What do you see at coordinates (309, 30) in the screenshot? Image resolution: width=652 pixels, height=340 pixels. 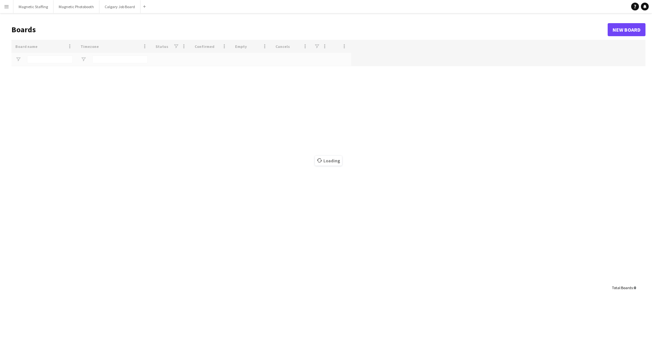 I see `h1: Boards` at bounding box center [309, 30].